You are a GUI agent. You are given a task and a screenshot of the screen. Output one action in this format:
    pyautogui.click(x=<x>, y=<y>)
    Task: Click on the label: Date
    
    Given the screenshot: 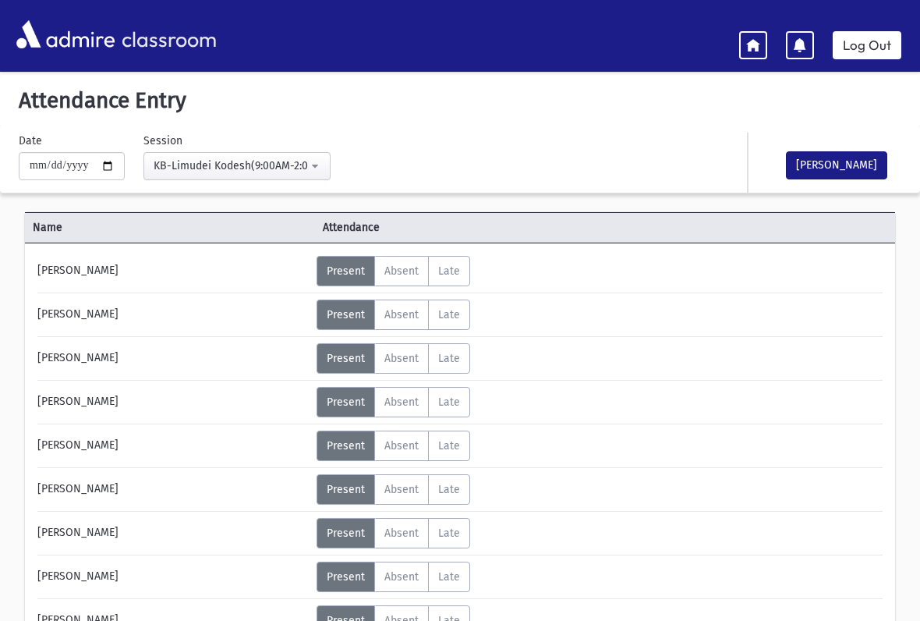 What is the action you would take?
    pyautogui.click(x=30, y=140)
    